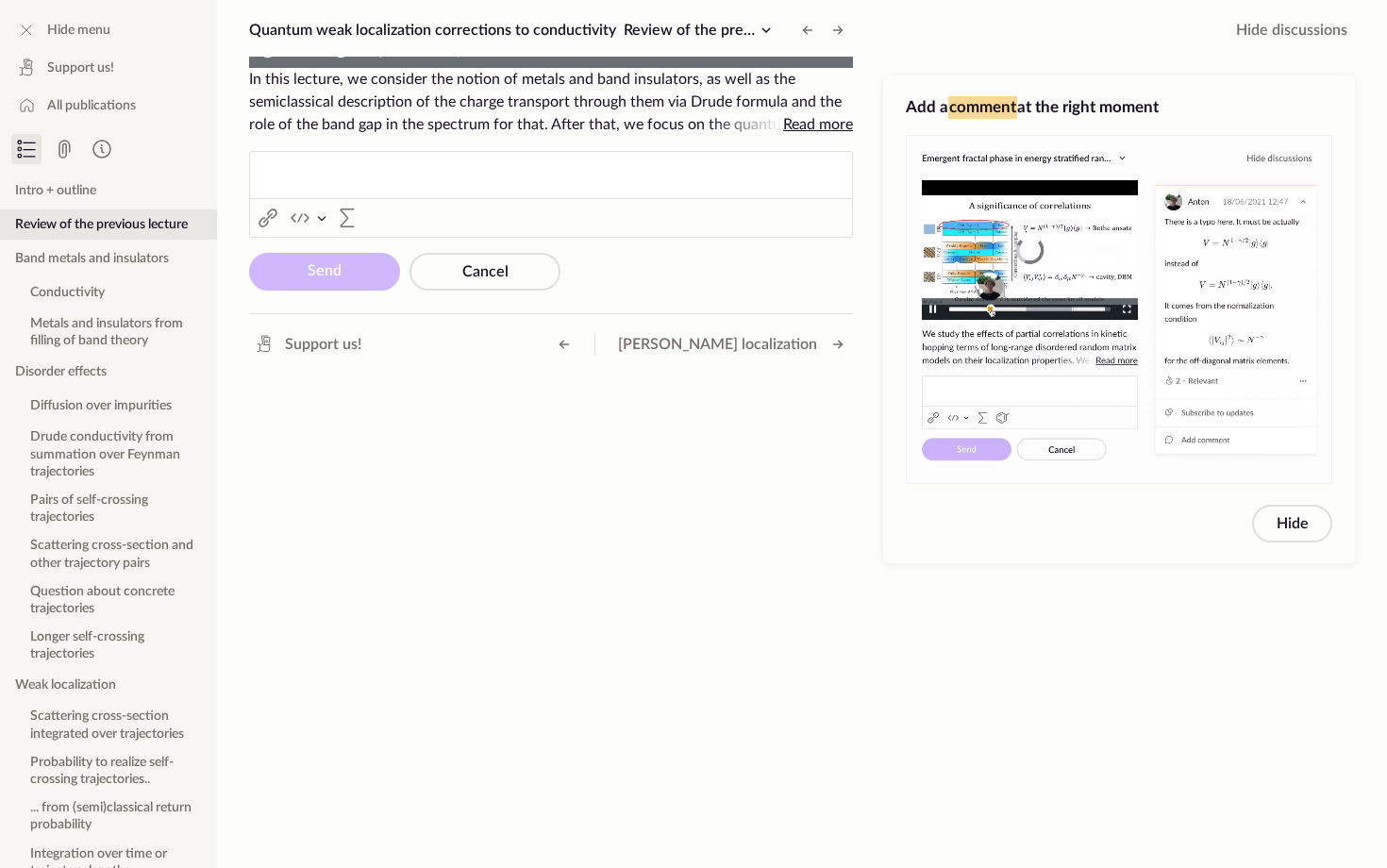 The height and width of the screenshot is (868, 1387). I want to click on button: Send, so click(324, 271).